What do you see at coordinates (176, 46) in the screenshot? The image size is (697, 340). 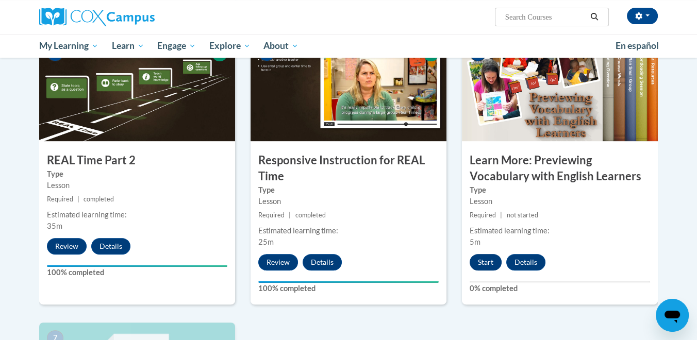 I see `a: Engage` at bounding box center [176, 46].